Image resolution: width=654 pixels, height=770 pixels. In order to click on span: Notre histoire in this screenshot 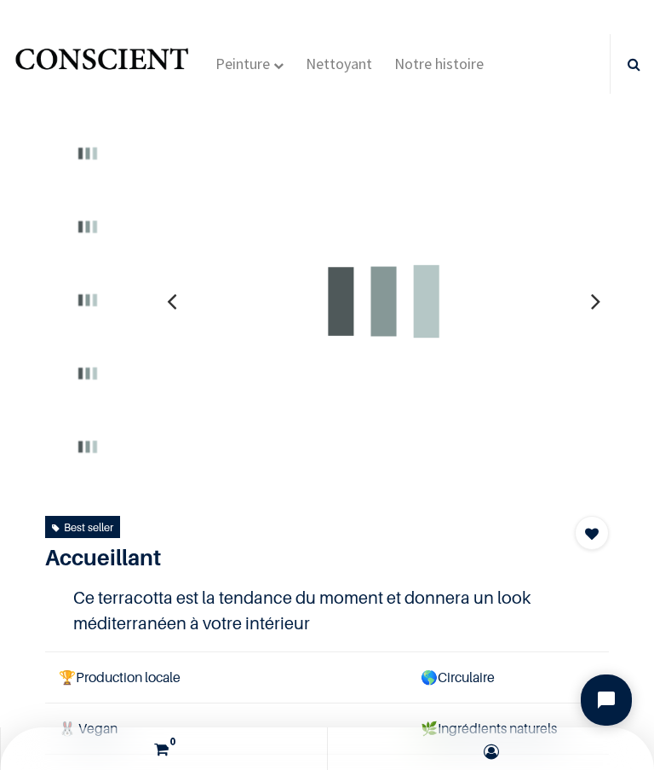, I will do `click(439, 63)`.